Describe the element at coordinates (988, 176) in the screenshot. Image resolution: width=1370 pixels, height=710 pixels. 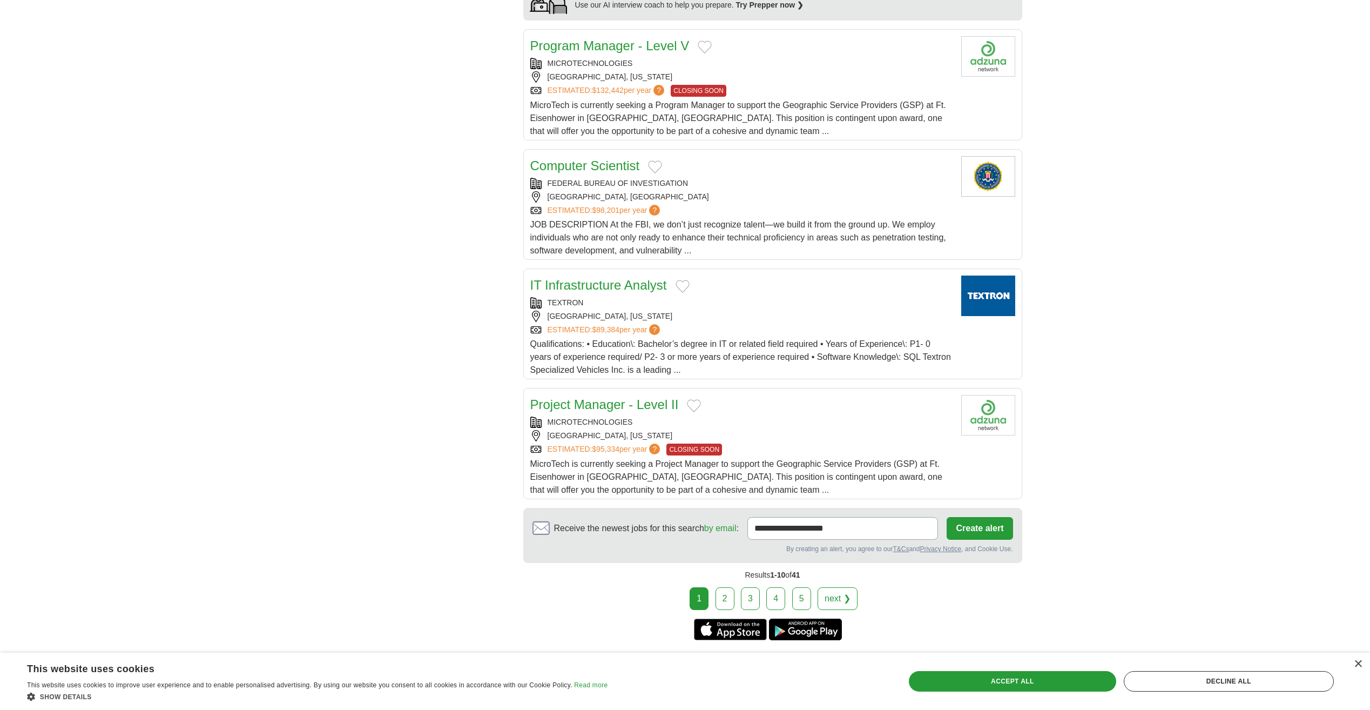
I see `img: Federal Bureau of Investigation logo` at that location.